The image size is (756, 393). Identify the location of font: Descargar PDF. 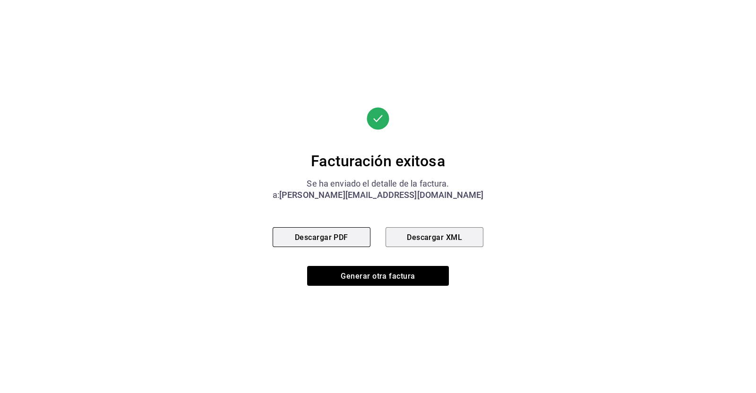
(321, 237).